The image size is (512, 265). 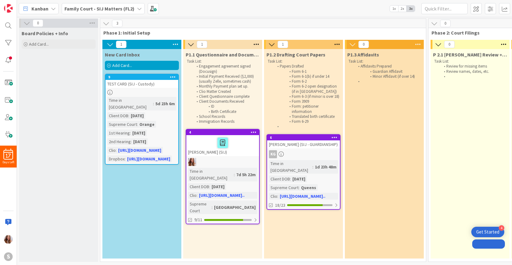 I want to click on li: Affidavits Prepared, so click(x=387, y=66).